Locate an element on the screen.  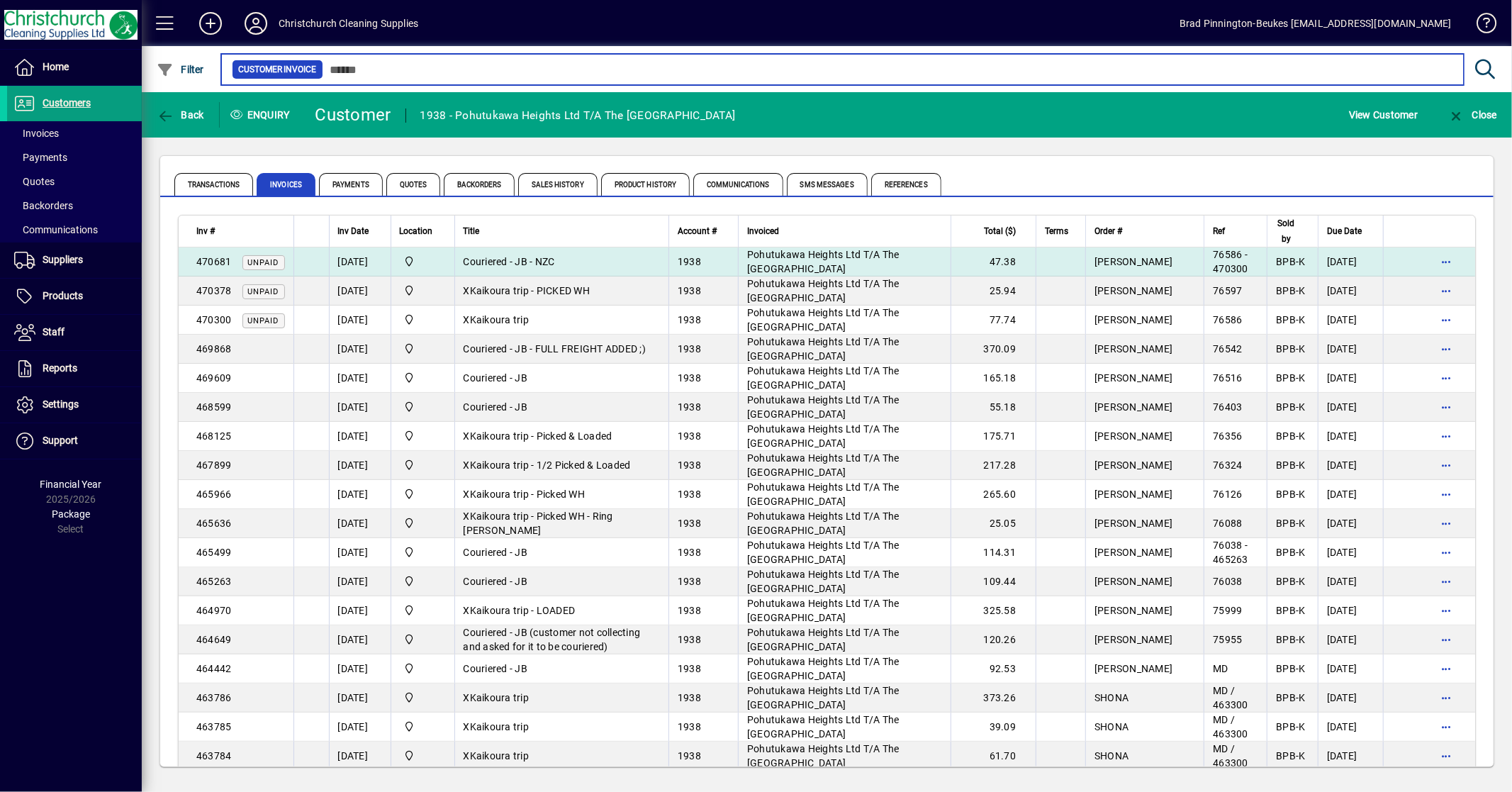
span: 464970 is located at coordinates (214, 610).